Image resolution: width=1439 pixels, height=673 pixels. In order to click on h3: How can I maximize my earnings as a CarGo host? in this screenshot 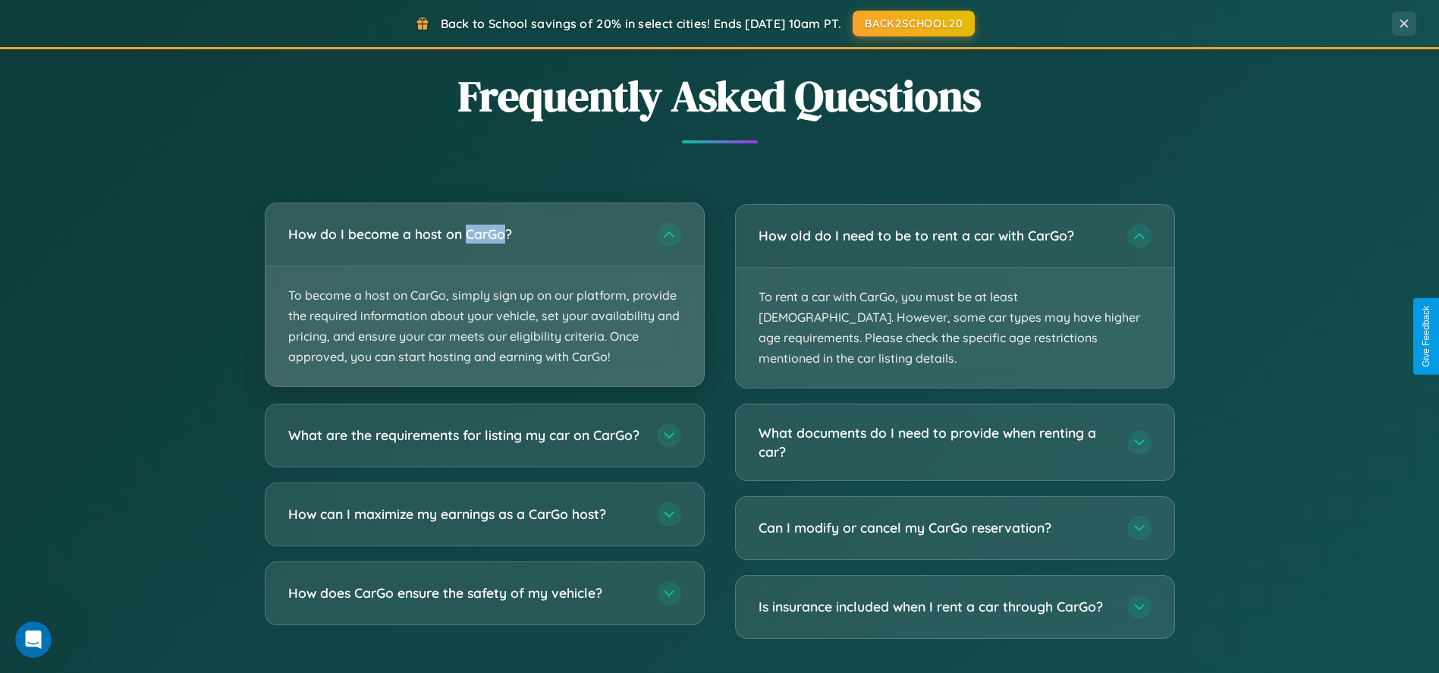, I will do `click(465, 514)`.